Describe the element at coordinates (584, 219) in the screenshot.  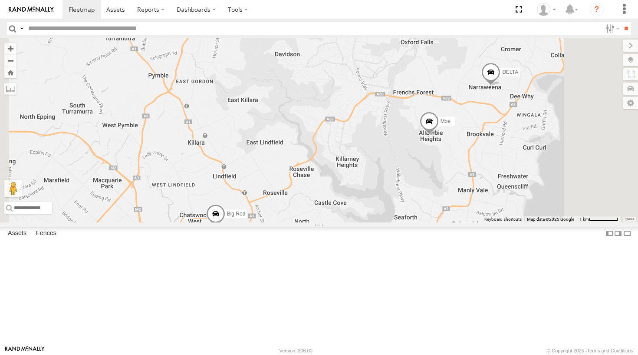
I see `span: 1 km` at that location.